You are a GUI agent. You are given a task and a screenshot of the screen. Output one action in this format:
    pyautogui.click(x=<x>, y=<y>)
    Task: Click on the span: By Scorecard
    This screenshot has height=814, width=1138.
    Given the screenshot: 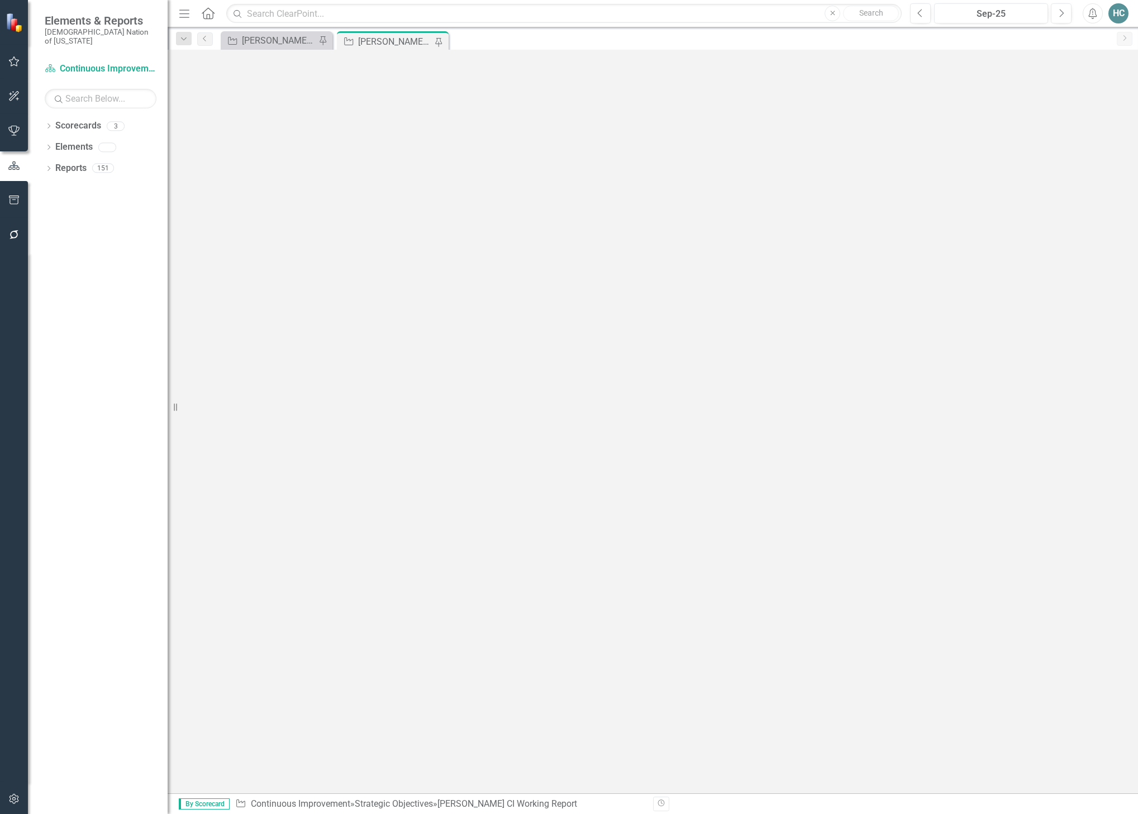 What is the action you would take?
    pyautogui.click(x=204, y=804)
    